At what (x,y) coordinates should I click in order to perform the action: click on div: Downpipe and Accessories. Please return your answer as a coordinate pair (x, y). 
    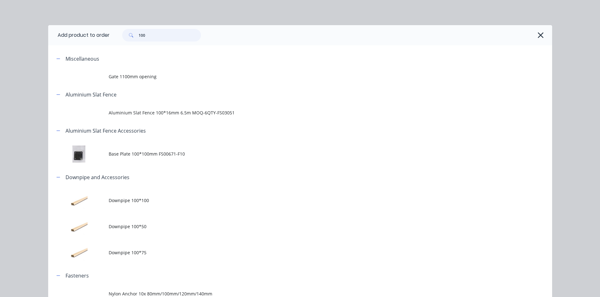
    Looking at the image, I should click on (97, 178).